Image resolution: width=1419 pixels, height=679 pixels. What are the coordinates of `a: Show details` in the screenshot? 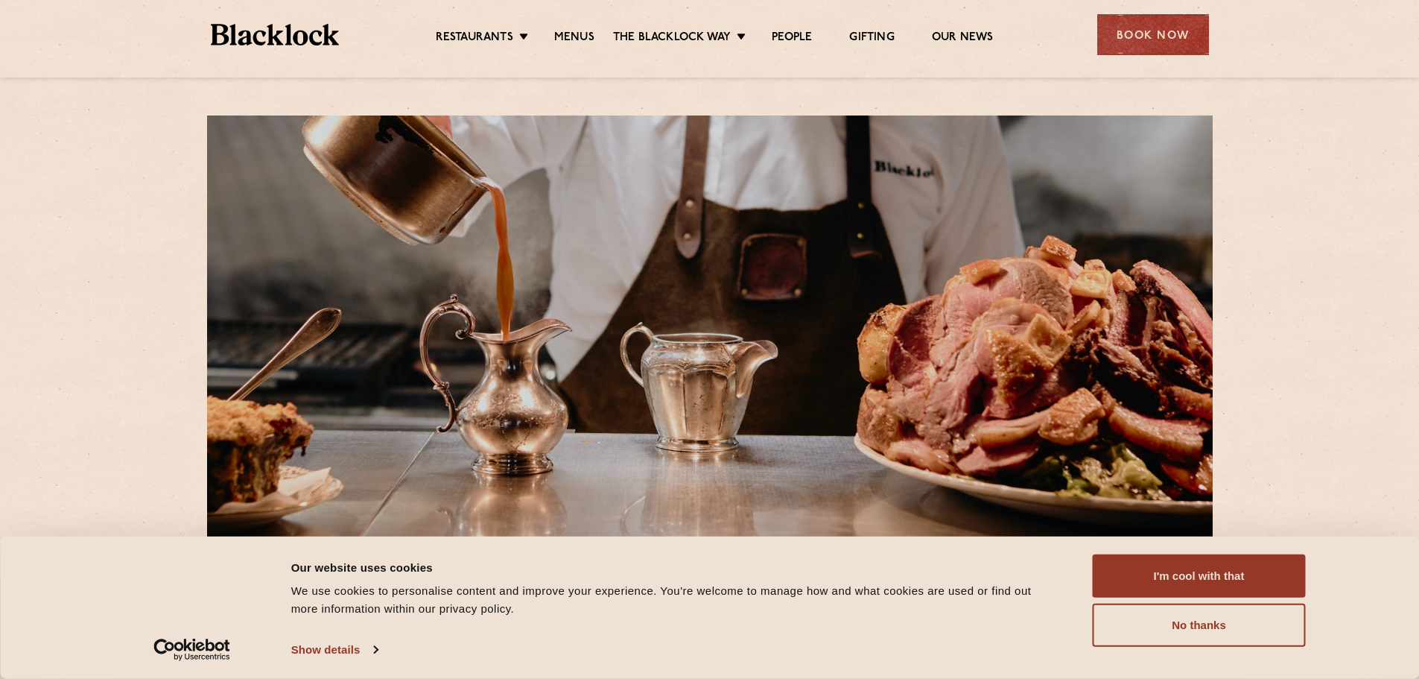 It's located at (334, 650).